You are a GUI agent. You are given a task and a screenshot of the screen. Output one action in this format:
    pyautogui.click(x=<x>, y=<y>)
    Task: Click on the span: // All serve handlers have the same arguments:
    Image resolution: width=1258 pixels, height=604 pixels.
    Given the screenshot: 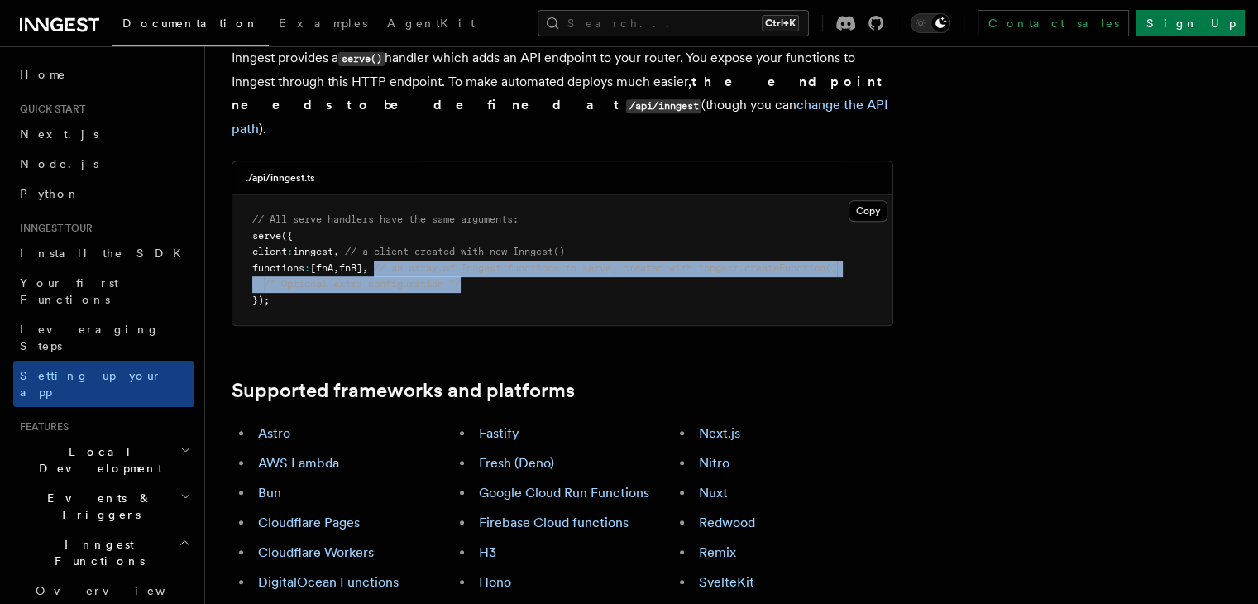 What is the action you would take?
    pyautogui.click(x=385, y=219)
    